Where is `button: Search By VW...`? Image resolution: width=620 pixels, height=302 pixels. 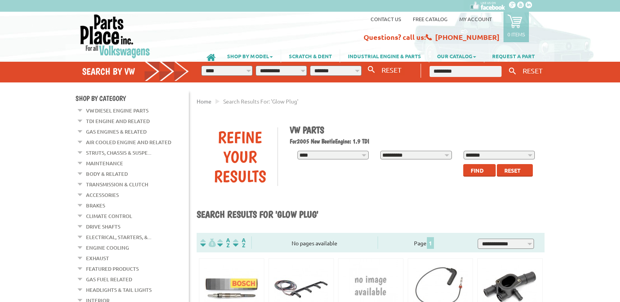
button: Search By VW... is located at coordinates (371, 70).